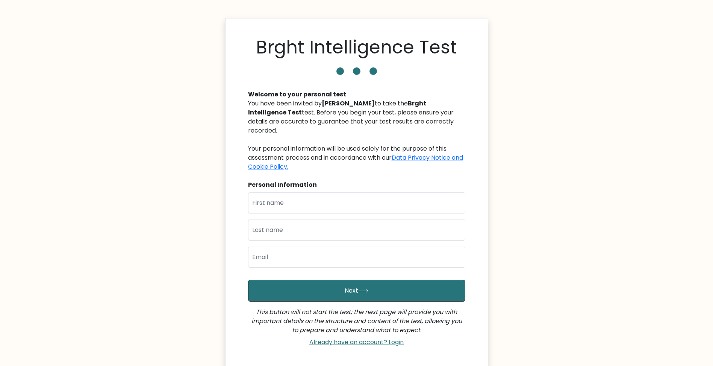 This screenshot has height=366, width=713. I want to click on input: First name, so click(357, 203).